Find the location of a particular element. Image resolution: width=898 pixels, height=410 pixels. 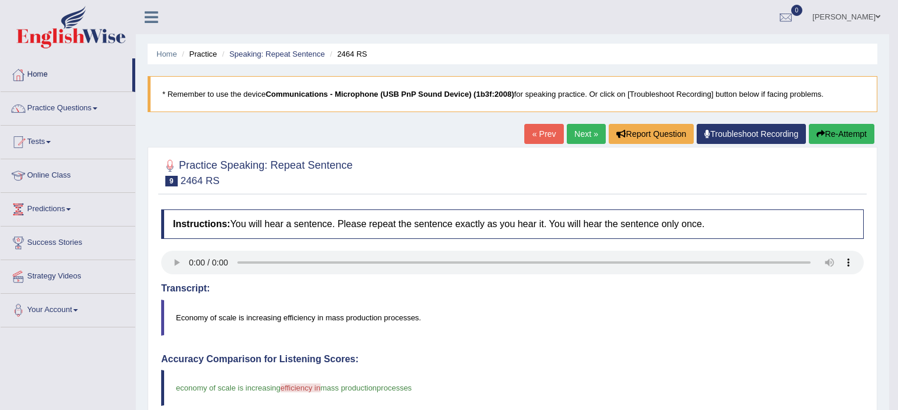

a: Online Class is located at coordinates (68, 174).